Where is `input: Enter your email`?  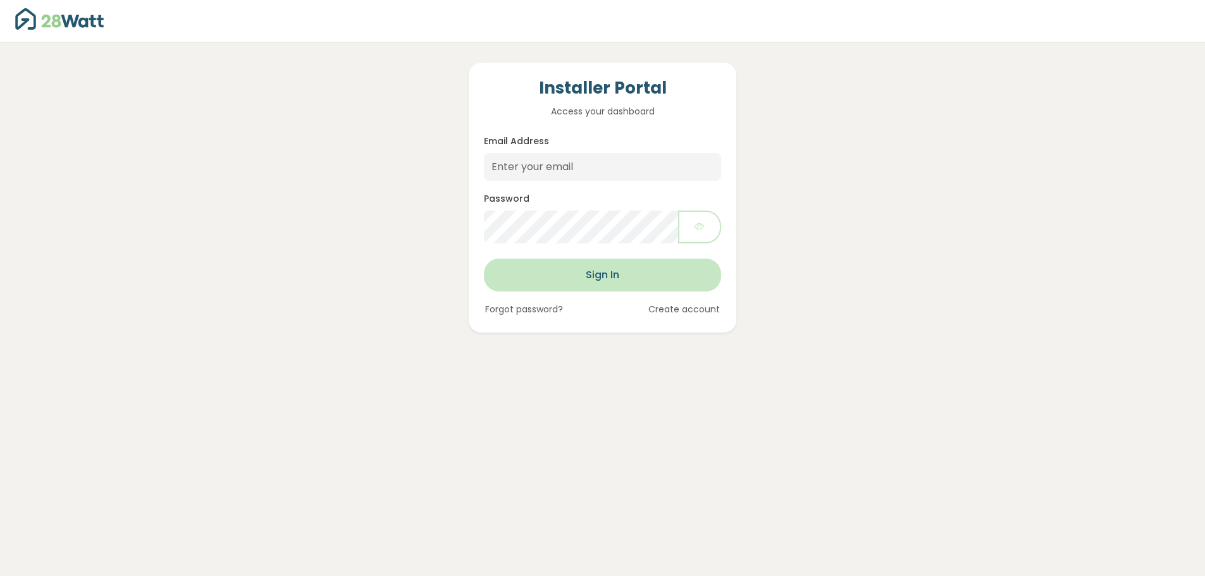 input: Enter your email is located at coordinates (602, 167).